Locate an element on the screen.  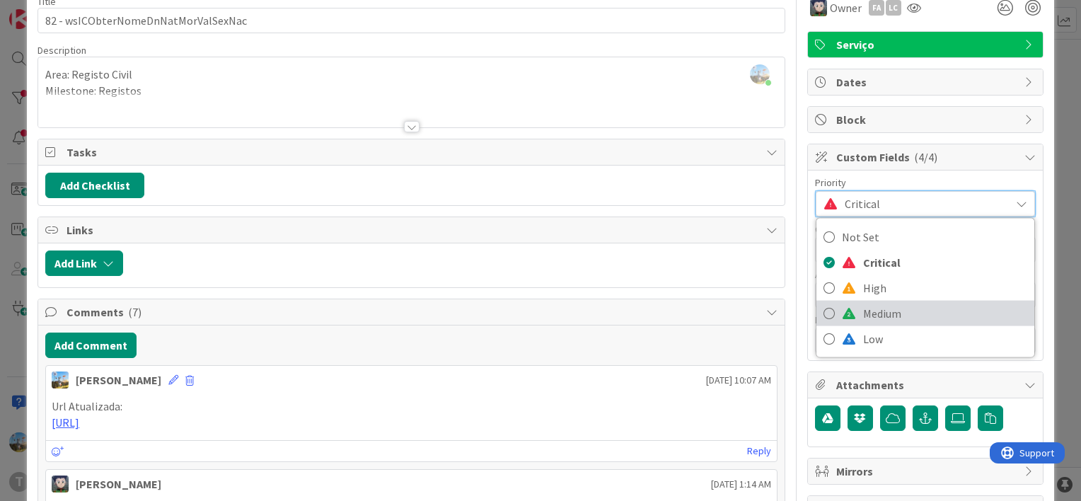
p: Milestone: Registos is located at coordinates (411, 91).